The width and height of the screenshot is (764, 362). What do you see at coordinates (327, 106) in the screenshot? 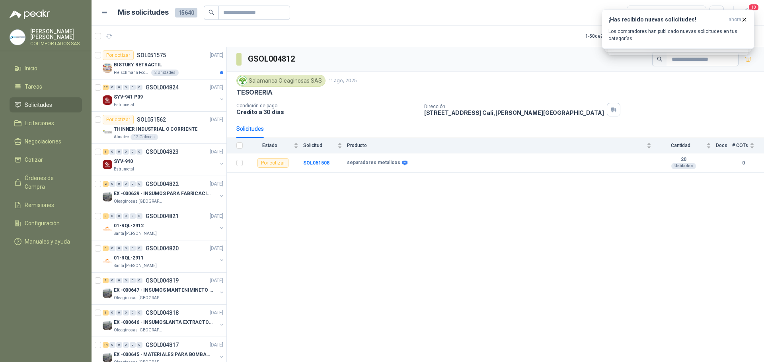
I see `p: Condición de pago` at bounding box center [327, 106].